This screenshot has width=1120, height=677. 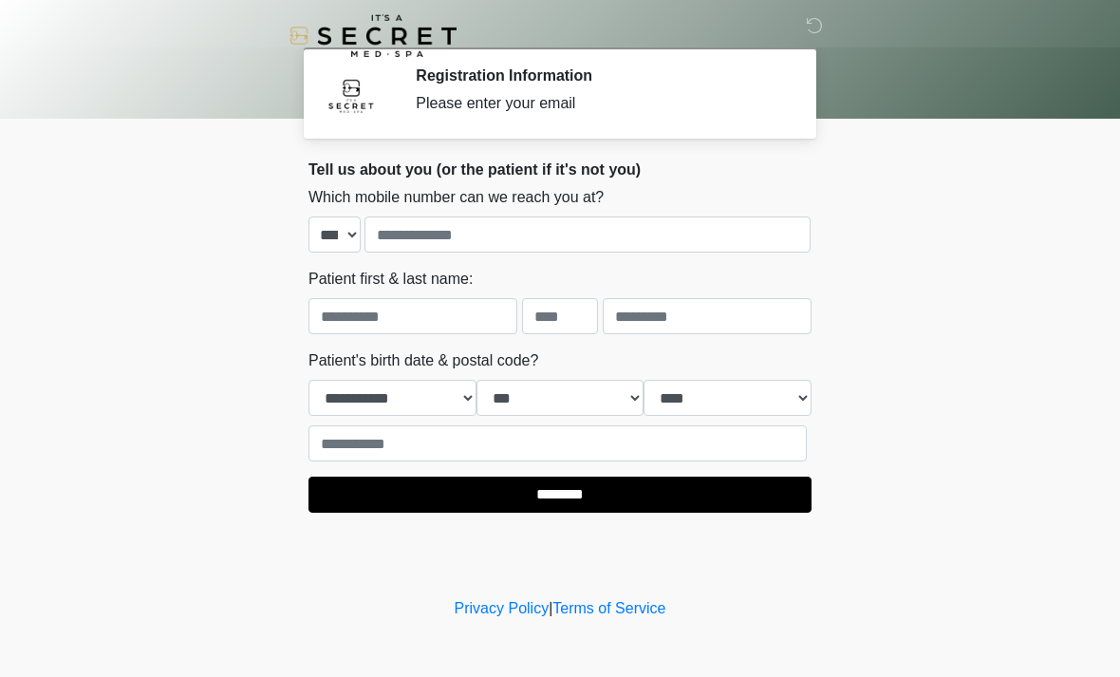 What do you see at coordinates (456, 197) in the screenshot?
I see `label: Which mobile number can we reach you at?` at bounding box center [456, 197].